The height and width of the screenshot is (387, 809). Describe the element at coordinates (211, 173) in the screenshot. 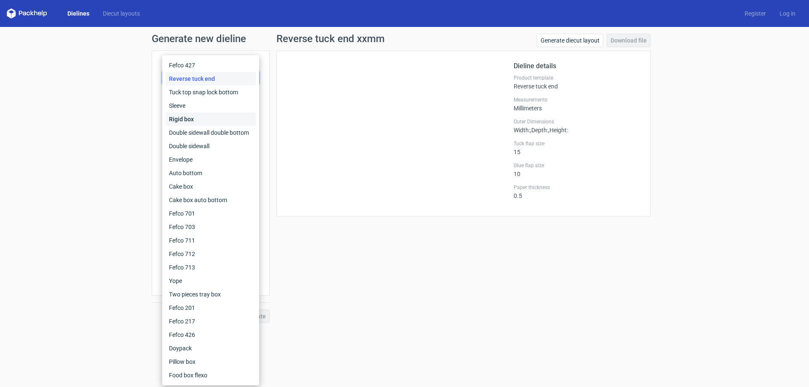

I see `div: Auto bottom` at that location.